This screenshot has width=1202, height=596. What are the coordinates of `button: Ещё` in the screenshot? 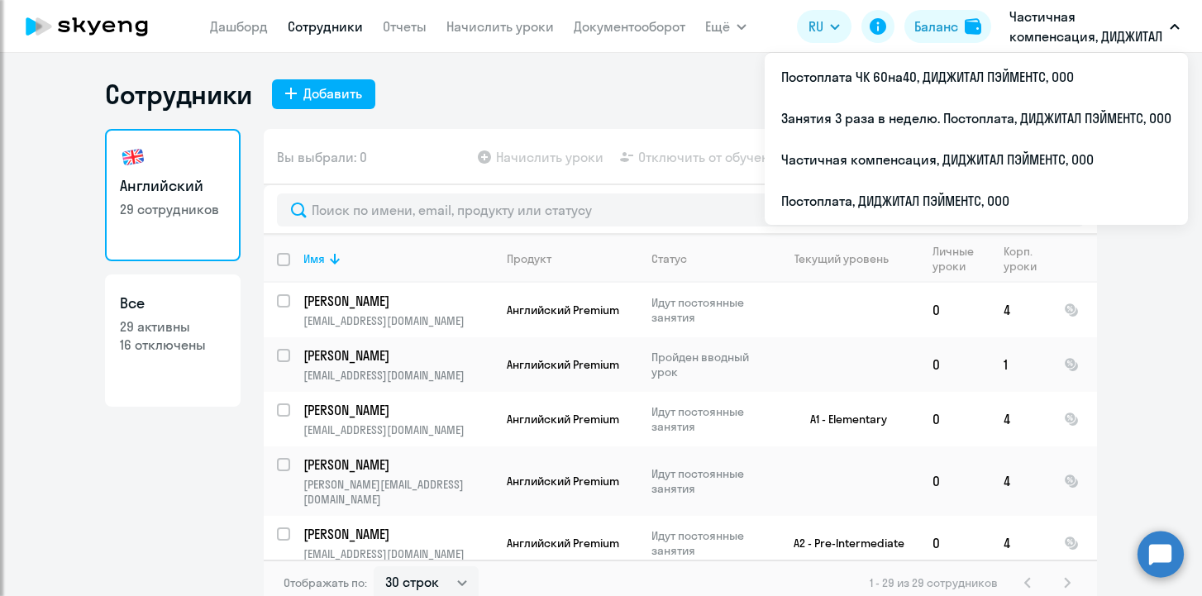 It's located at (726, 26).